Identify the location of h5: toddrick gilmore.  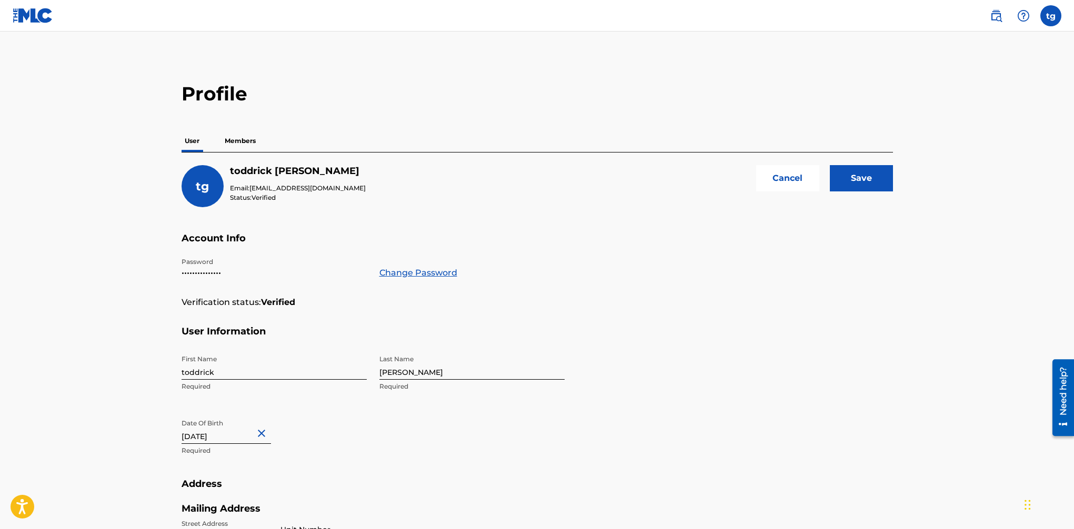
(298, 171).